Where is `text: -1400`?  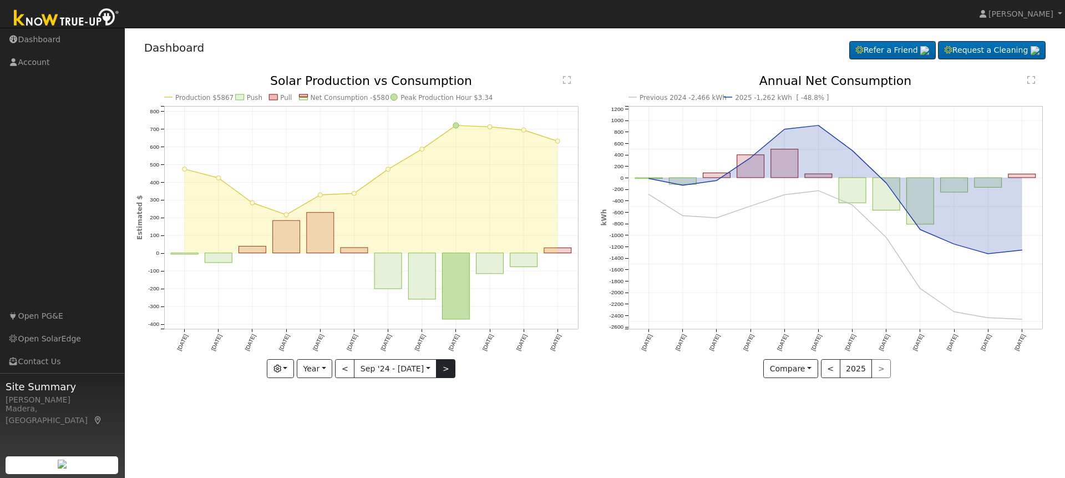 text: -1400 is located at coordinates (616, 258).